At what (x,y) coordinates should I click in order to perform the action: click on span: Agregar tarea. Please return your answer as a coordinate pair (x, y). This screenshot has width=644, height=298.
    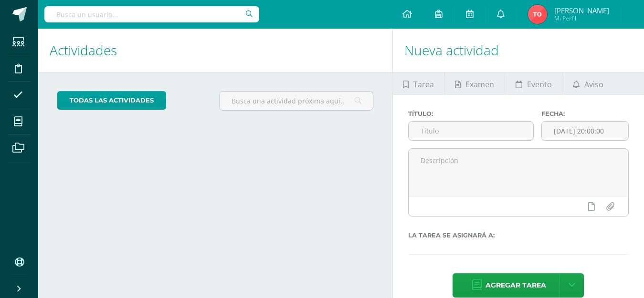
    Looking at the image, I should click on (515, 285).